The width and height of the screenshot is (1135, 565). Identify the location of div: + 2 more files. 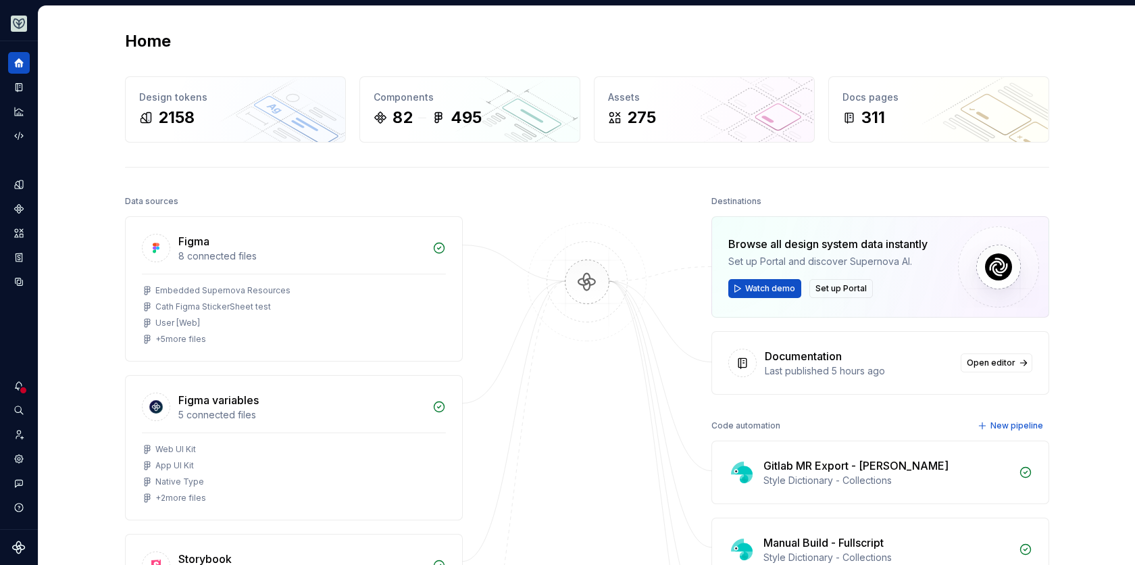
(180, 498).